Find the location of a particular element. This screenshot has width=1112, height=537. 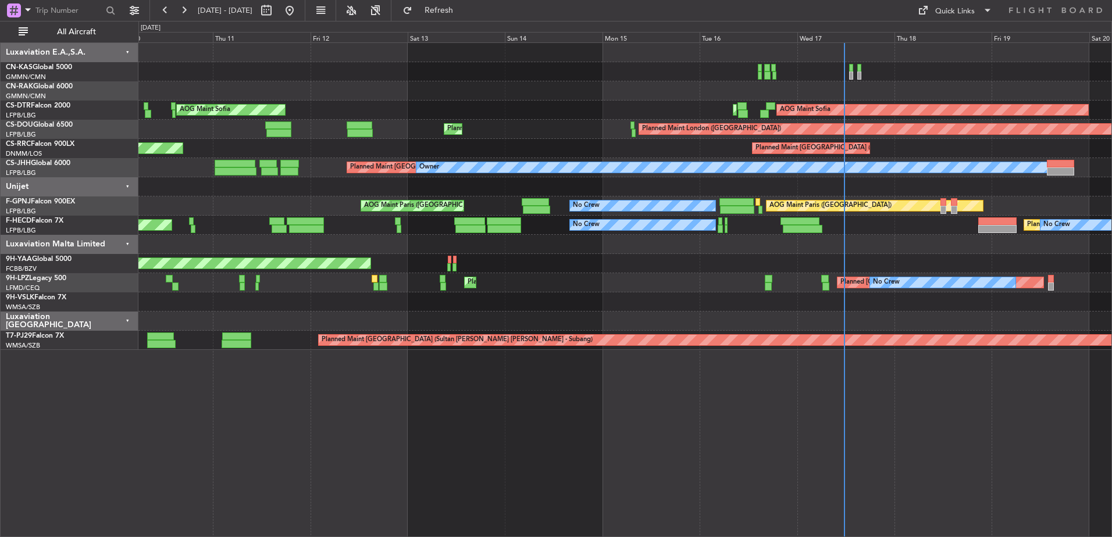

div: Fri 12 is located at coordinates (359, 37).